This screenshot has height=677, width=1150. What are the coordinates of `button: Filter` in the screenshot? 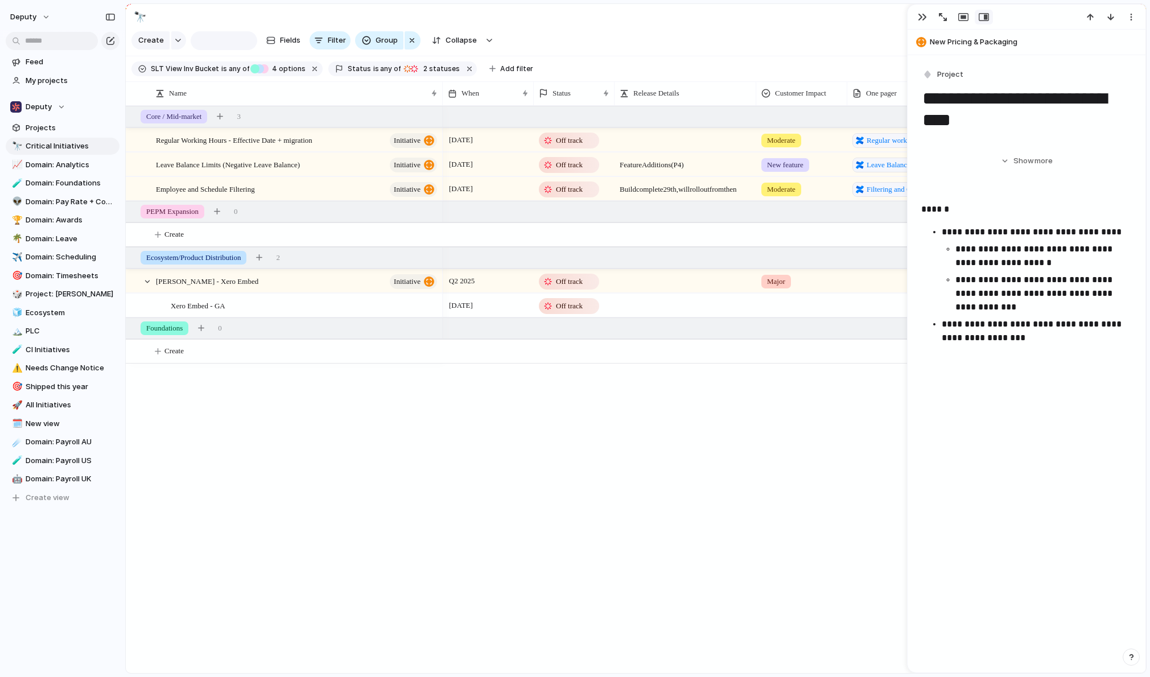 It's located at (330, 40).